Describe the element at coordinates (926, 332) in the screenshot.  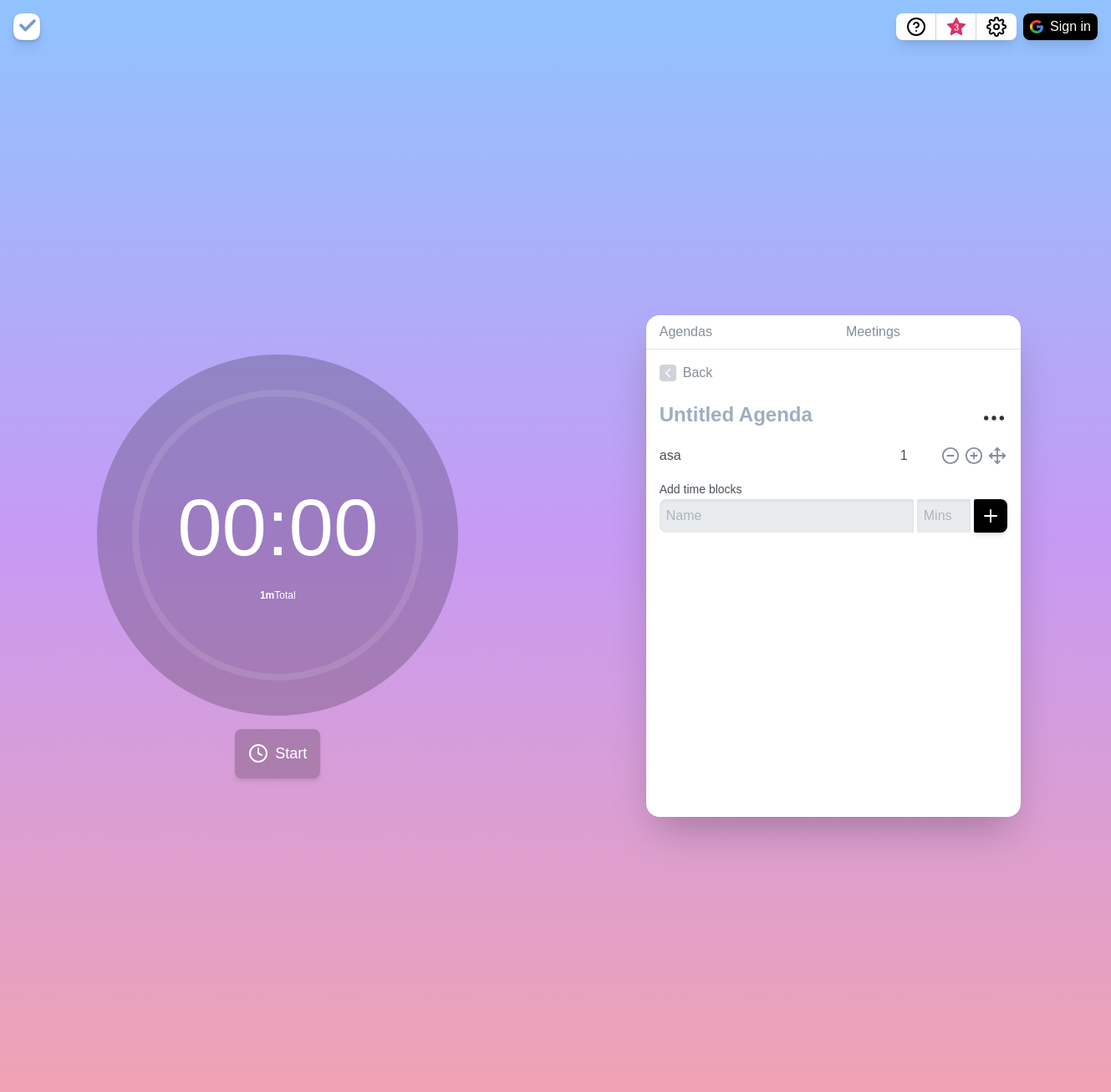
I see `a: Meetings` at that location.